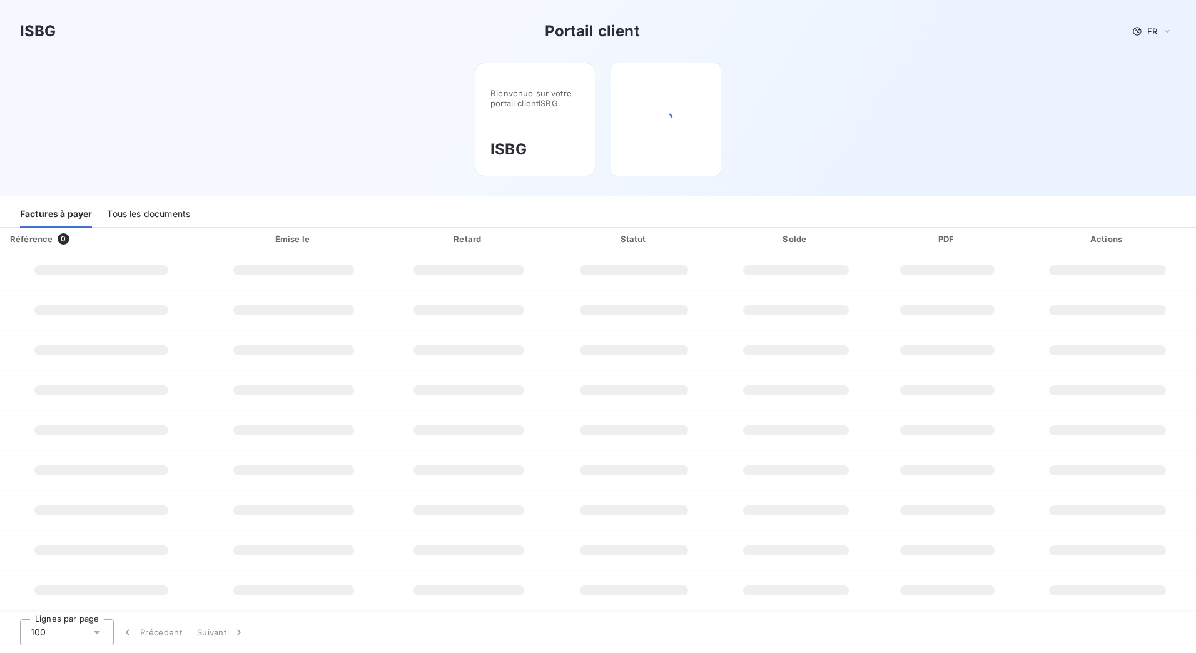  What do you see at coordinates (56, 214) in the screenshot?
I see `div: Factures à payer` at bounding box center [56, 214].